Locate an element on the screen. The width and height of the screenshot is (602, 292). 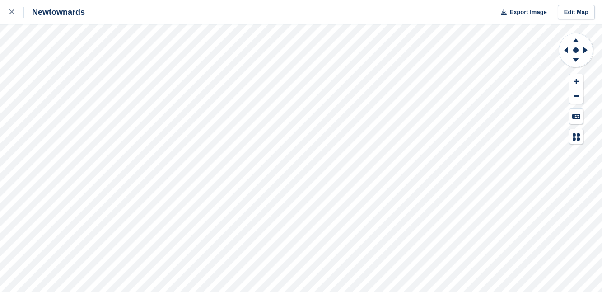
button: Zoom In is located at coordinates (577, 81).